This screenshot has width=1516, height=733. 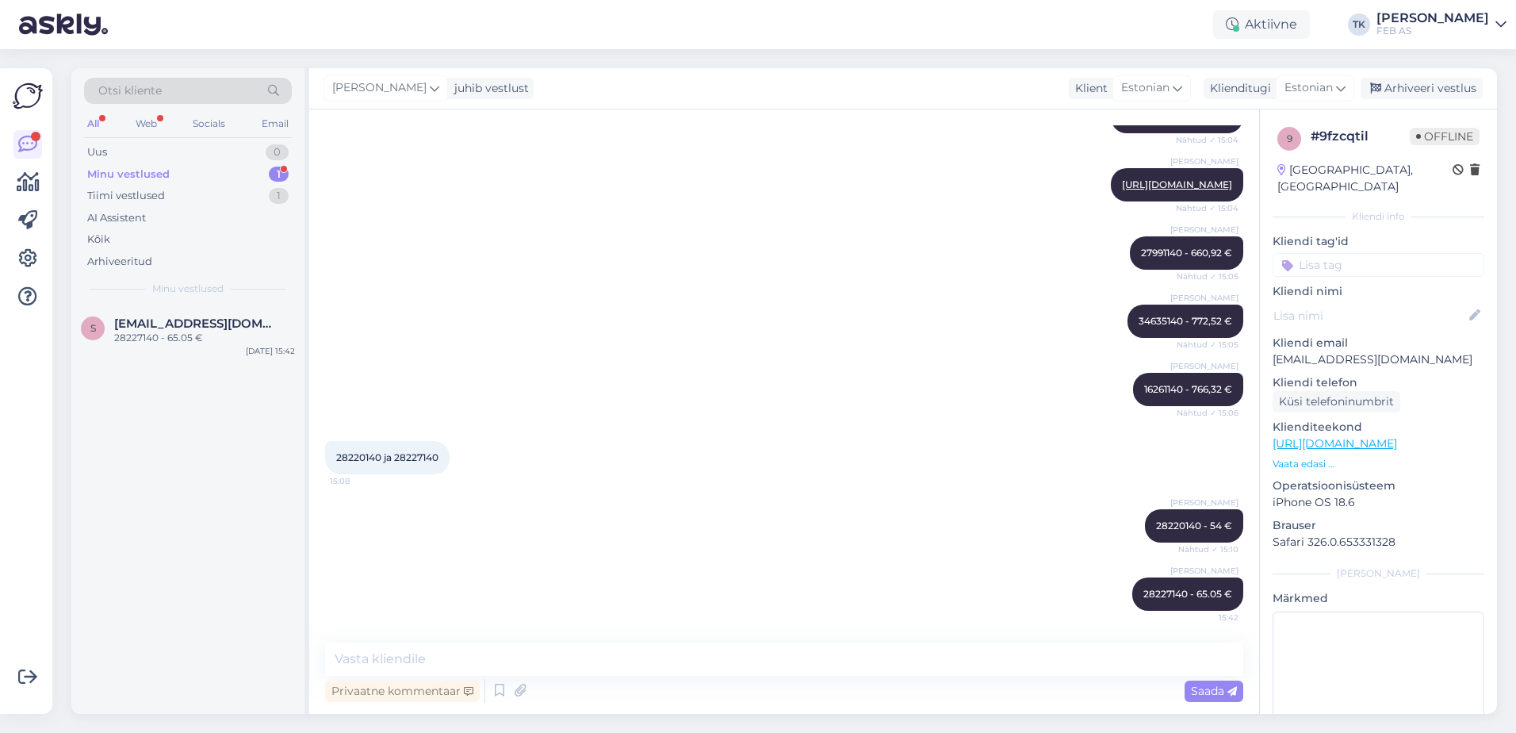 I want to click on div: Klienditugi, so click(x=1237, y=88).